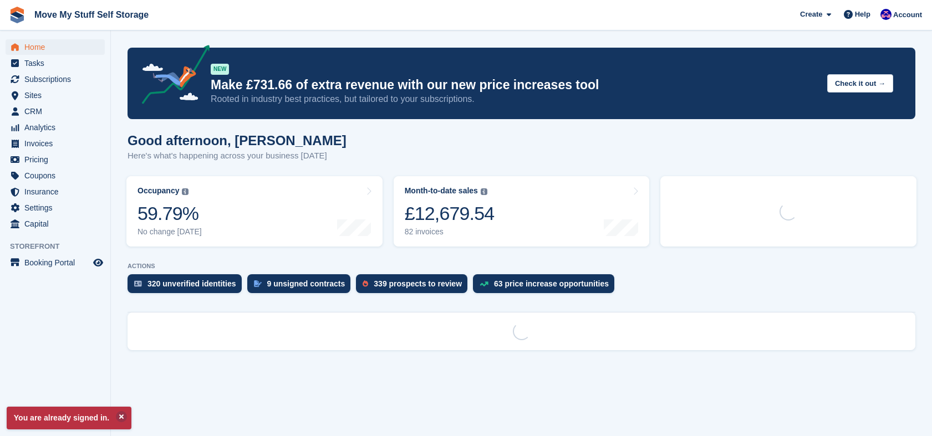 Image resolution: width=932 pixels, height=436 pixels. Describe the element at coordinates (69, 418) in the screenshot. I see `p: You are already signed in.` at that location.